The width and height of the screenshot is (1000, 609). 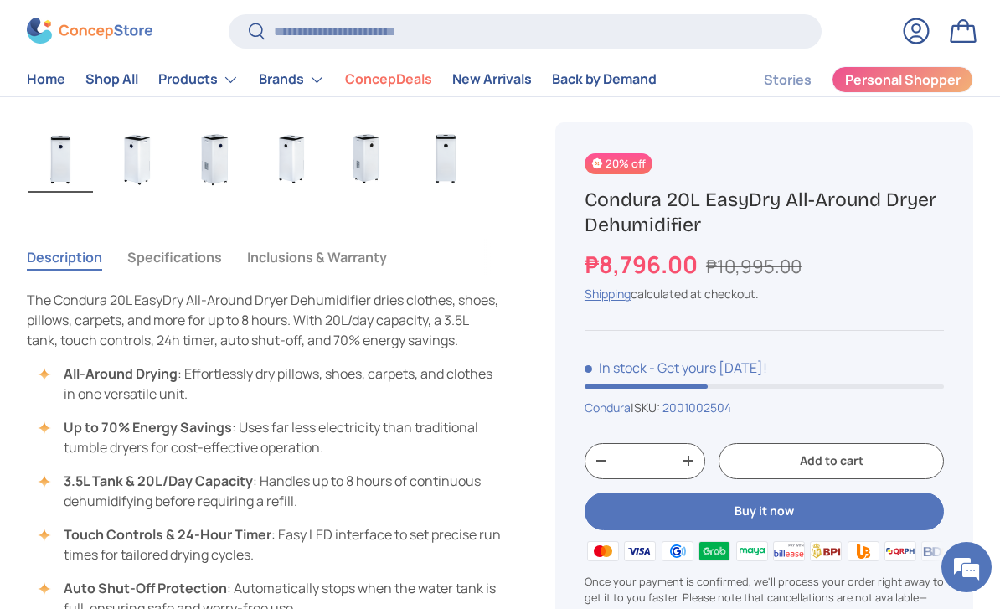 What do you see at coordinates (46, 80) in the screenshot?
I see `a: Home` at bounding box center [46, 80].